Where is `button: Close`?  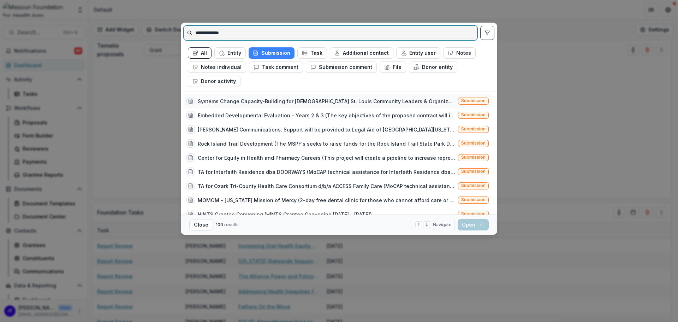 button: Close is located at coordinates (201, 225).